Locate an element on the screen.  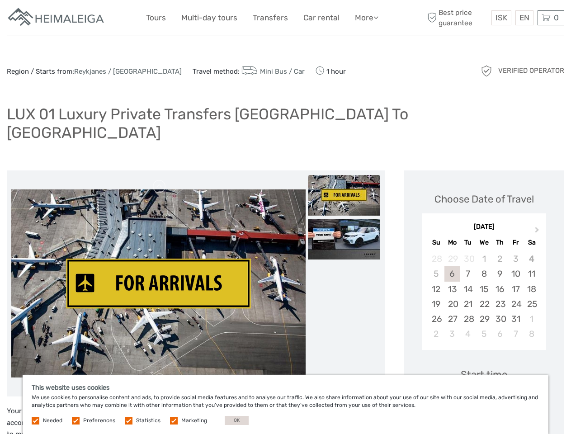
div: Tu is located at coordinates (468, 242).